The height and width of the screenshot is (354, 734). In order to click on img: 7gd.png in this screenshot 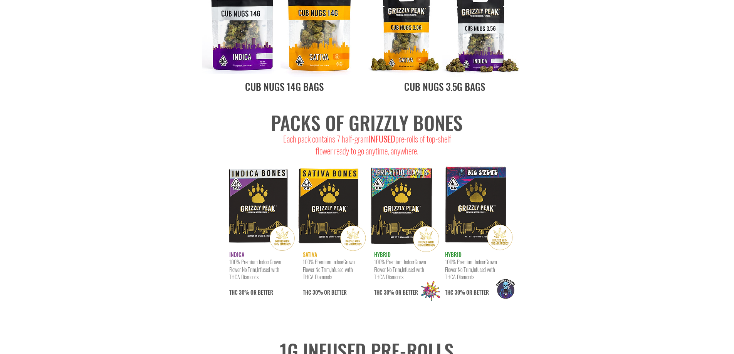, I will do `click(405, 207)`.